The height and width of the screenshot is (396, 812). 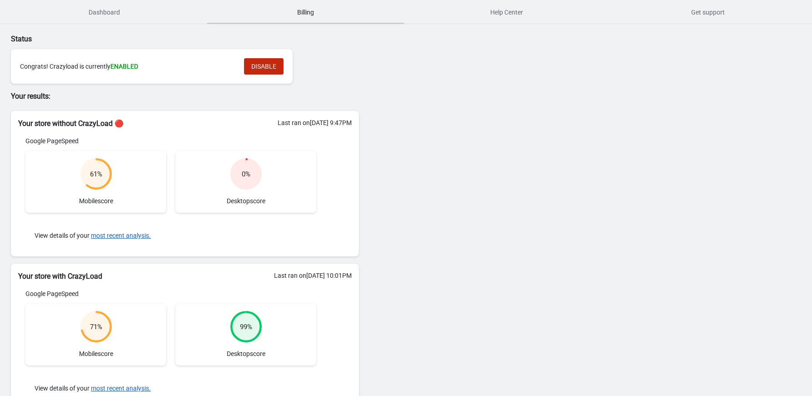 What do you see at coordinates (104, 12) in the screenshot?
I see `button: Dashboard` at bounding box center [104, 12].